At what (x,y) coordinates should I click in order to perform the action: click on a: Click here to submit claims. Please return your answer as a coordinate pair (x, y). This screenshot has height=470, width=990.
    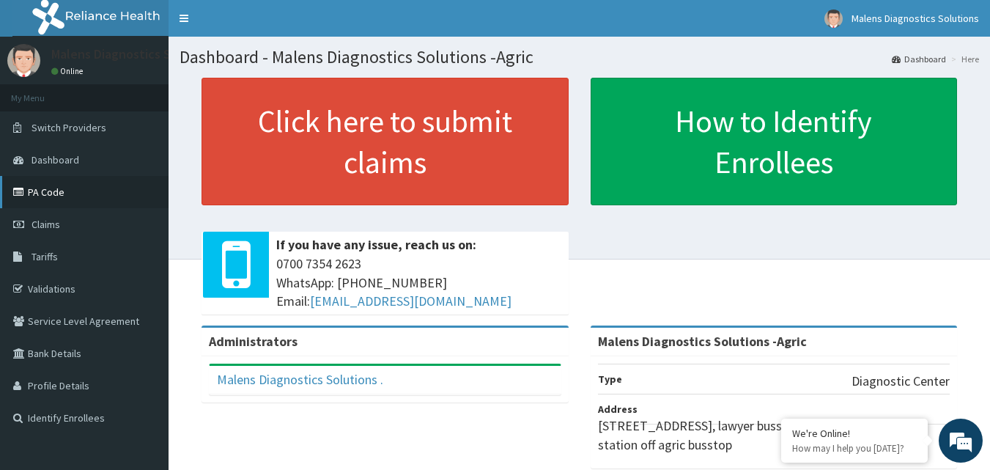
    Looking at the image, I should click on (385, 141).